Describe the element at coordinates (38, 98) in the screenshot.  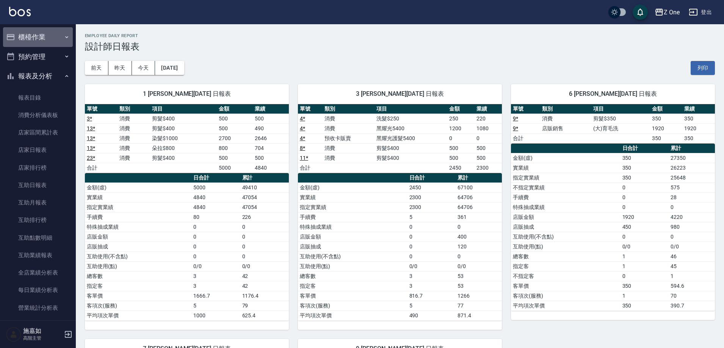
I see `a: 報表目錄` at that location.